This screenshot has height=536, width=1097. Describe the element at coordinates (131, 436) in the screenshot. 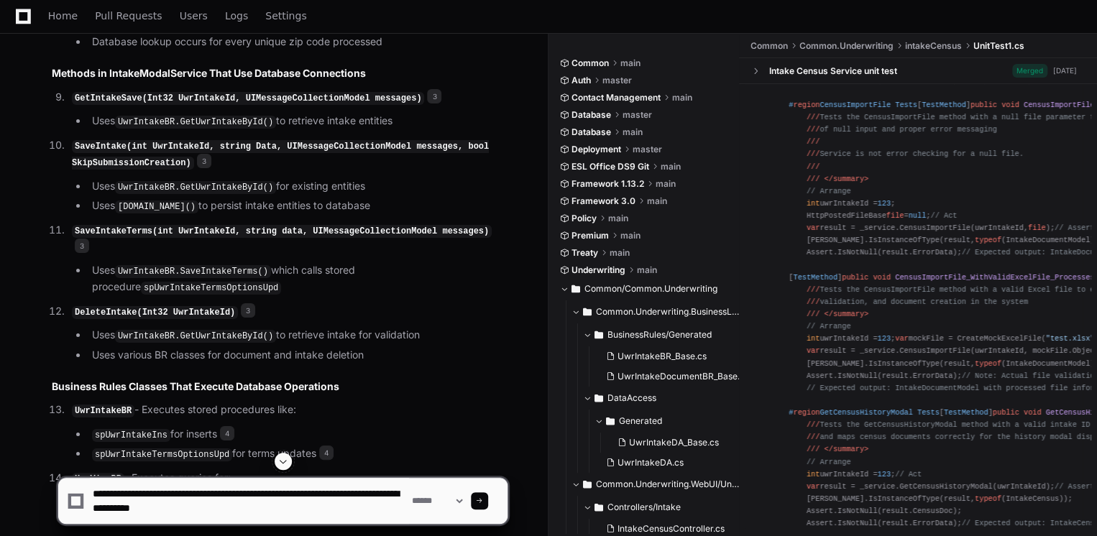

I see `code: spUwrIntakeIns` at that location.